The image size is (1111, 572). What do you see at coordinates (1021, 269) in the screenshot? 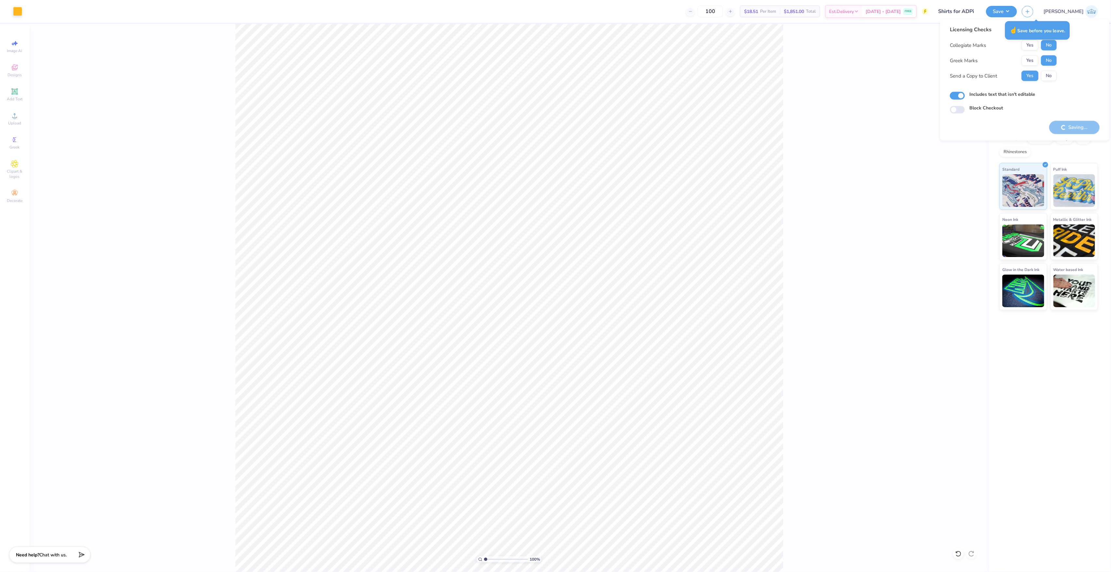
I see `span: Glow in the Dark Ink` at bounding box center [1021, 269].